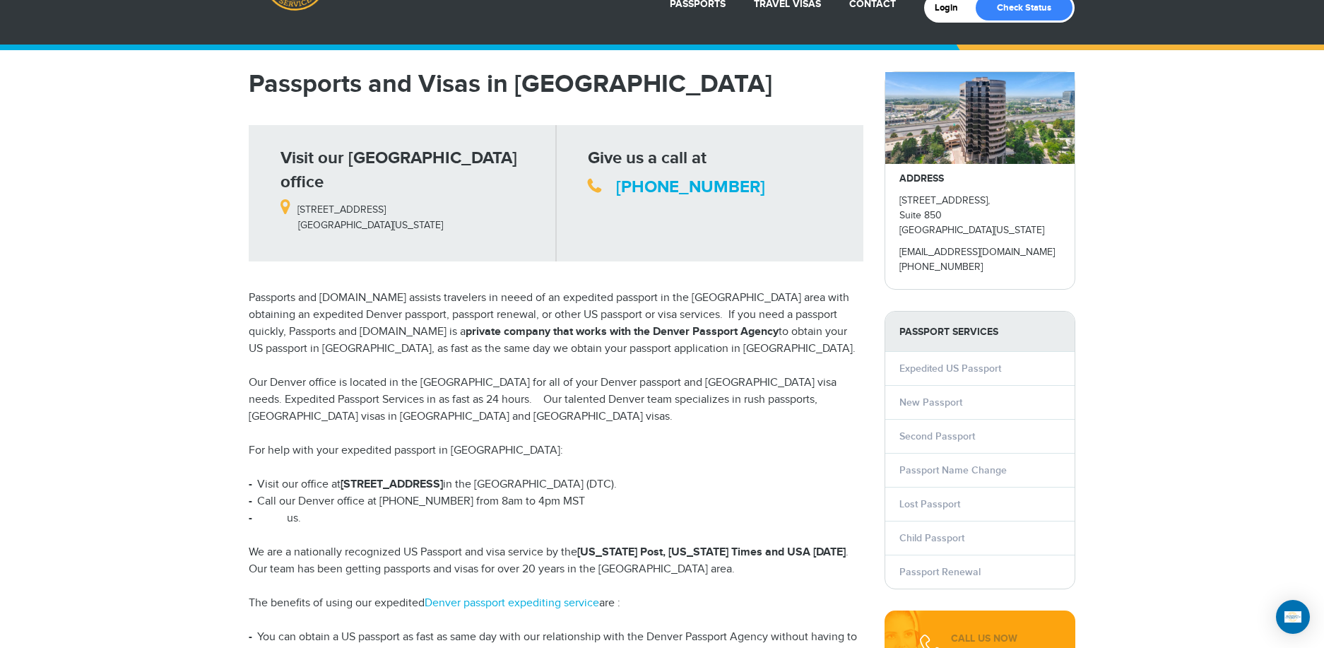  I want to click on a: Second Passport, so click(937, 436).